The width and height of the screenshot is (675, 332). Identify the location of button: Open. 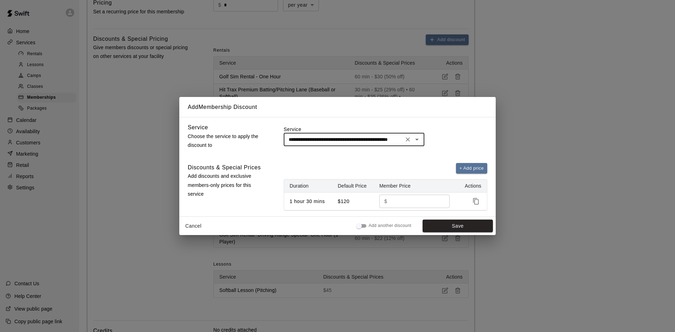
(417, 140).